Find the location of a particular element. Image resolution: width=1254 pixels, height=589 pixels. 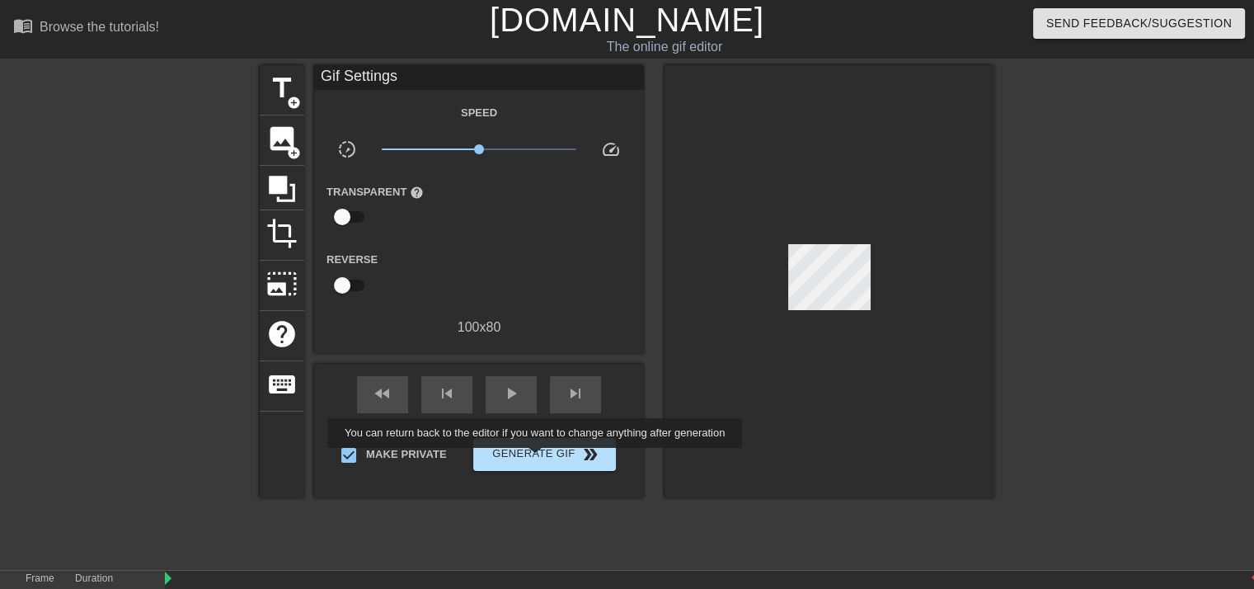

label: Reverse is located at coordinates (352, 260).